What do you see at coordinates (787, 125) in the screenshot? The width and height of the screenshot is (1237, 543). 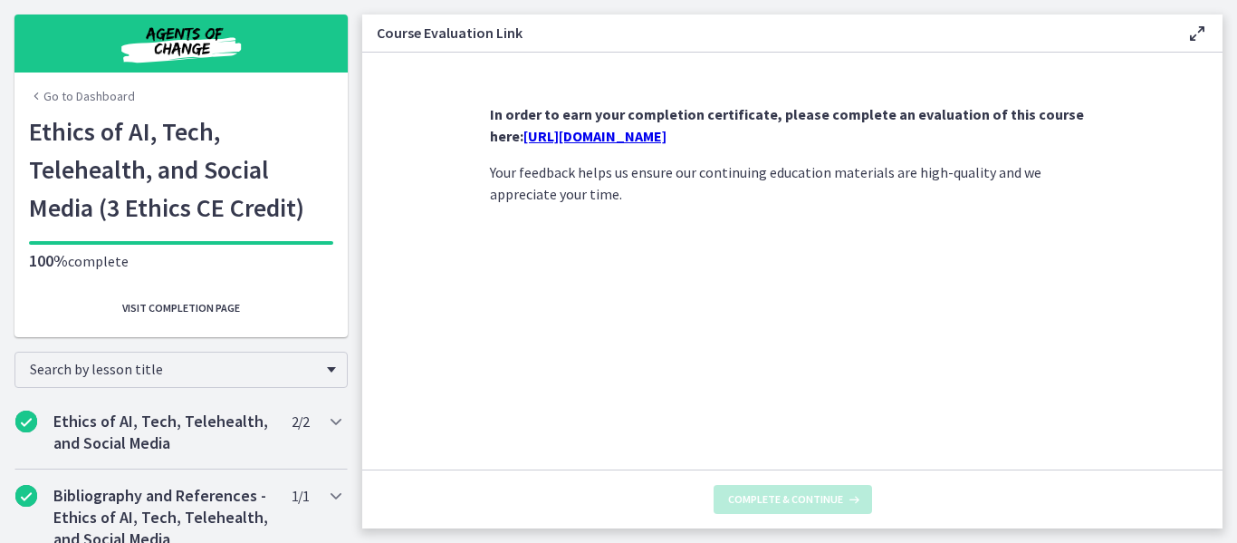 I see `strong: In order to earn your completion certificate, please complete an evaluation of this course here:` at bounding box center [787, 125].